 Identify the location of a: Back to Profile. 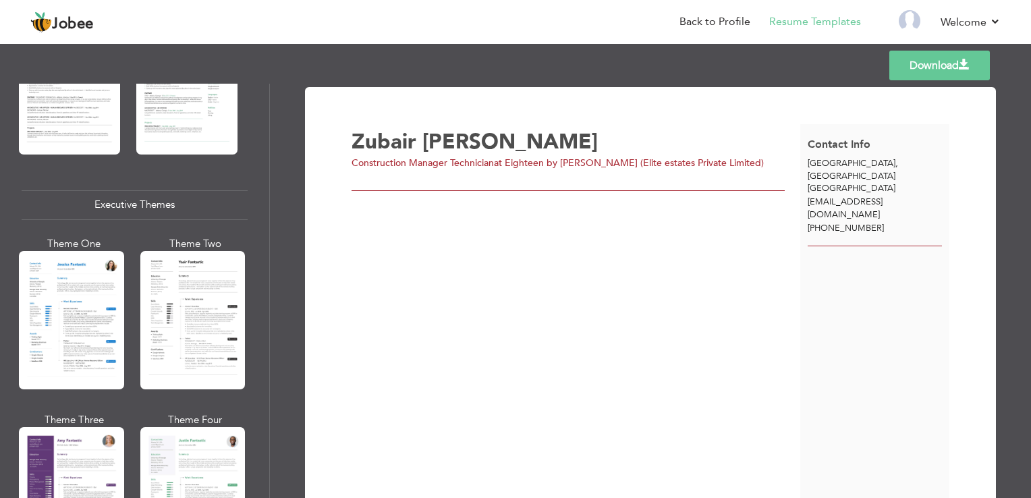
(715, 22).